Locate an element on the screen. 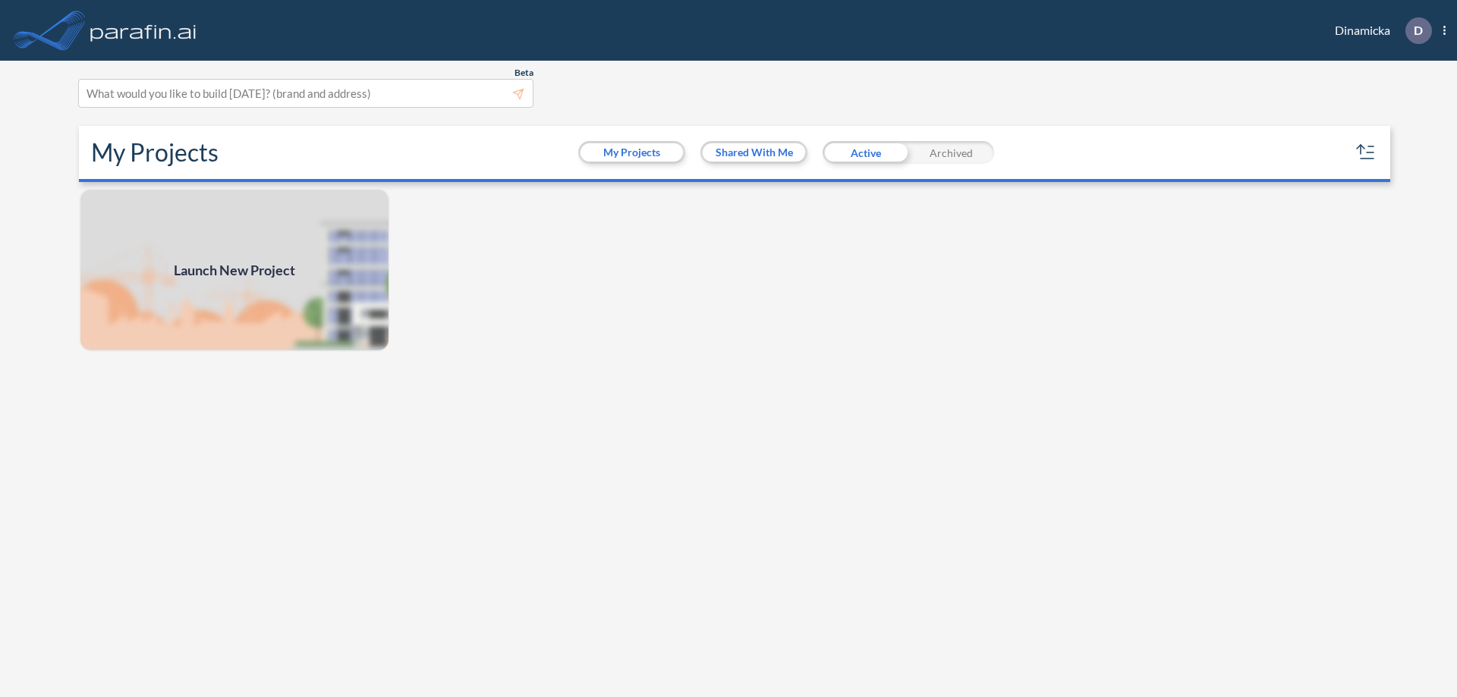 This screenshot has width=1457, height=697. a: Launch New Project is located at coordinates (234, 270).